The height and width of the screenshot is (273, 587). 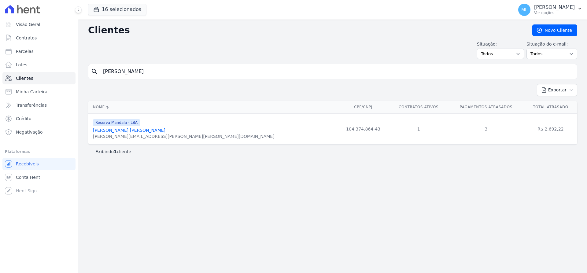 I want to click on span: ML, so click(x=525, y=10).